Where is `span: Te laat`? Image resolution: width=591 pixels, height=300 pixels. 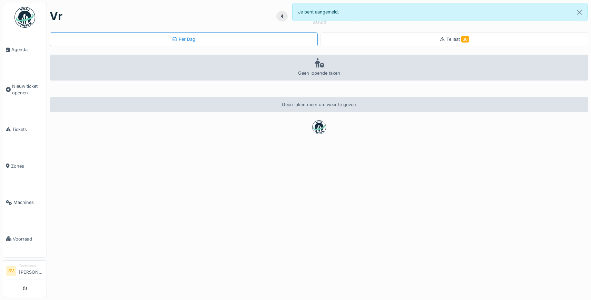 span: Te laat is located at coordinates (458, 39).